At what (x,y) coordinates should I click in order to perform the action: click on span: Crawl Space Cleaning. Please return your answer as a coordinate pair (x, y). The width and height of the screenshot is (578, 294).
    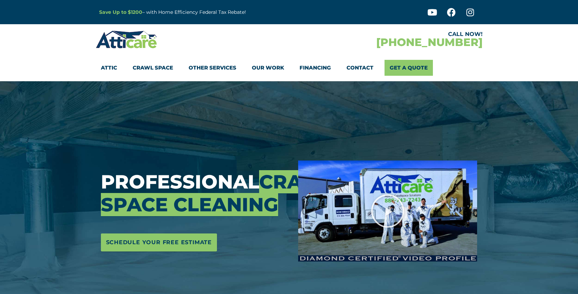
    Looking at the image, I should click on (218, 193).